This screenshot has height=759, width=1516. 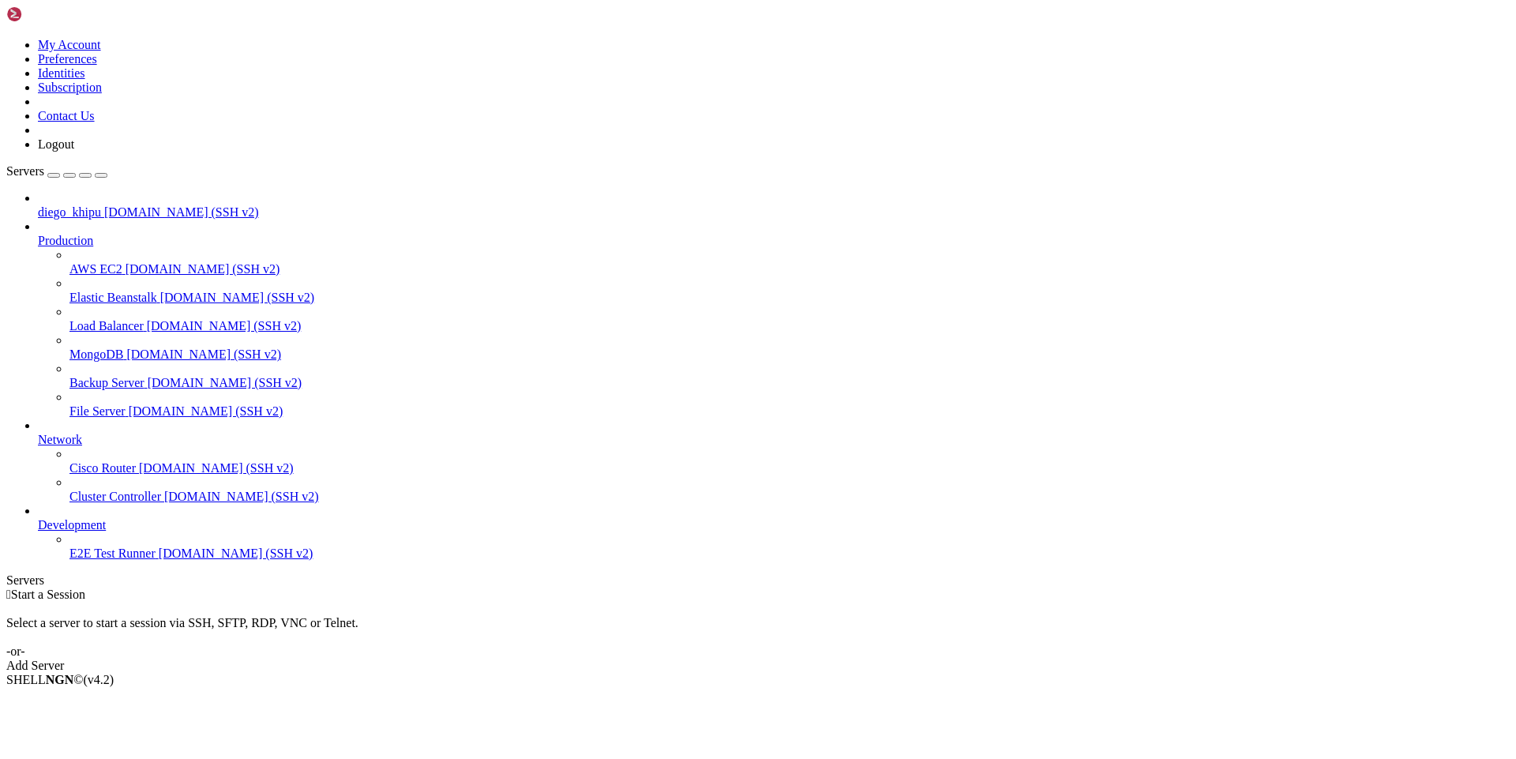 I want to click on span: Load Balancer, so click(x=107, y=325).